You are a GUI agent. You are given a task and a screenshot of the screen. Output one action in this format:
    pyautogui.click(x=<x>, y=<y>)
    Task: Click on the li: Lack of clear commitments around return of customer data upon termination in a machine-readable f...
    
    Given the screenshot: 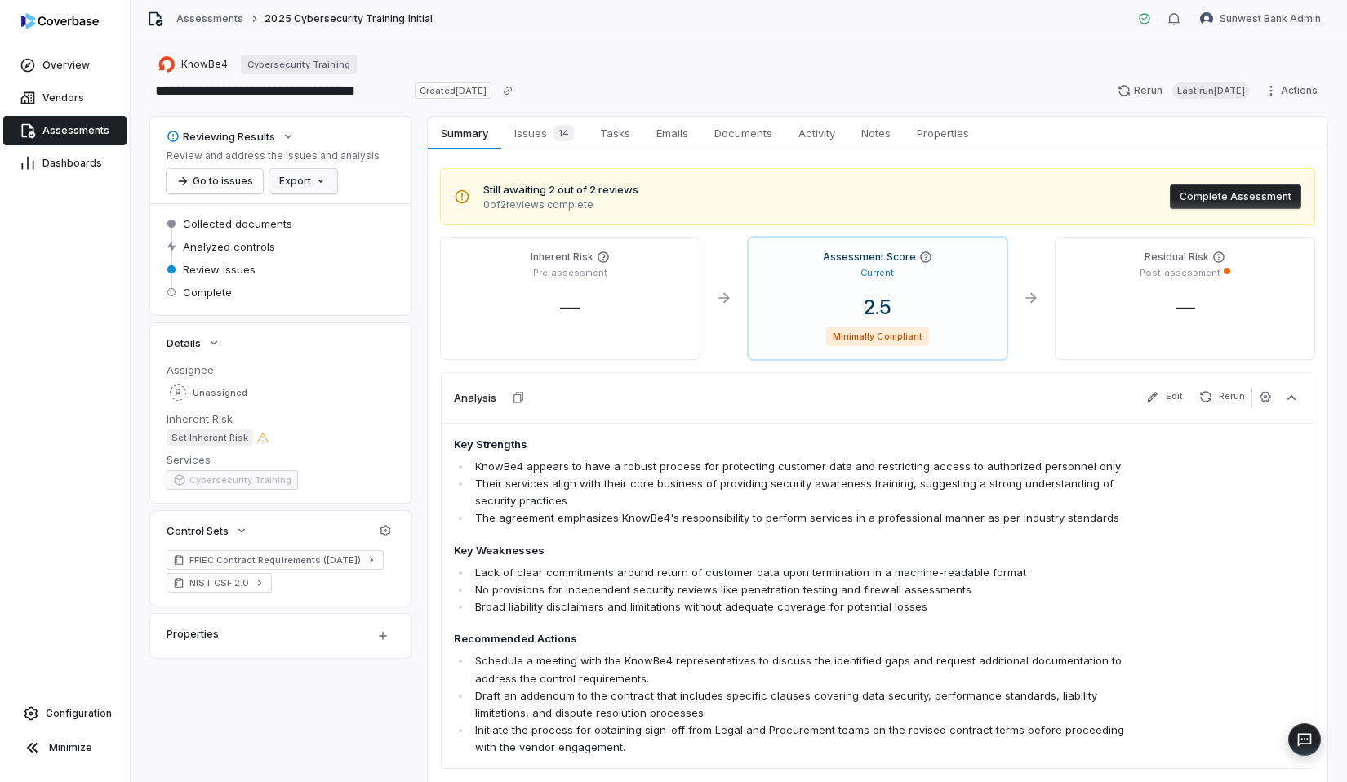 What is the action you would take?
    pyautogui.click(x=801, y=572)
    